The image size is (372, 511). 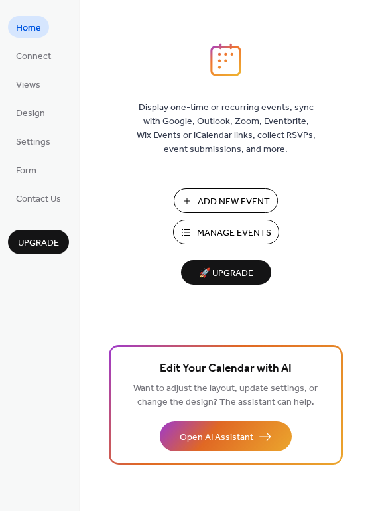 I want to click on a: Connect, so click(x=33, y=55).